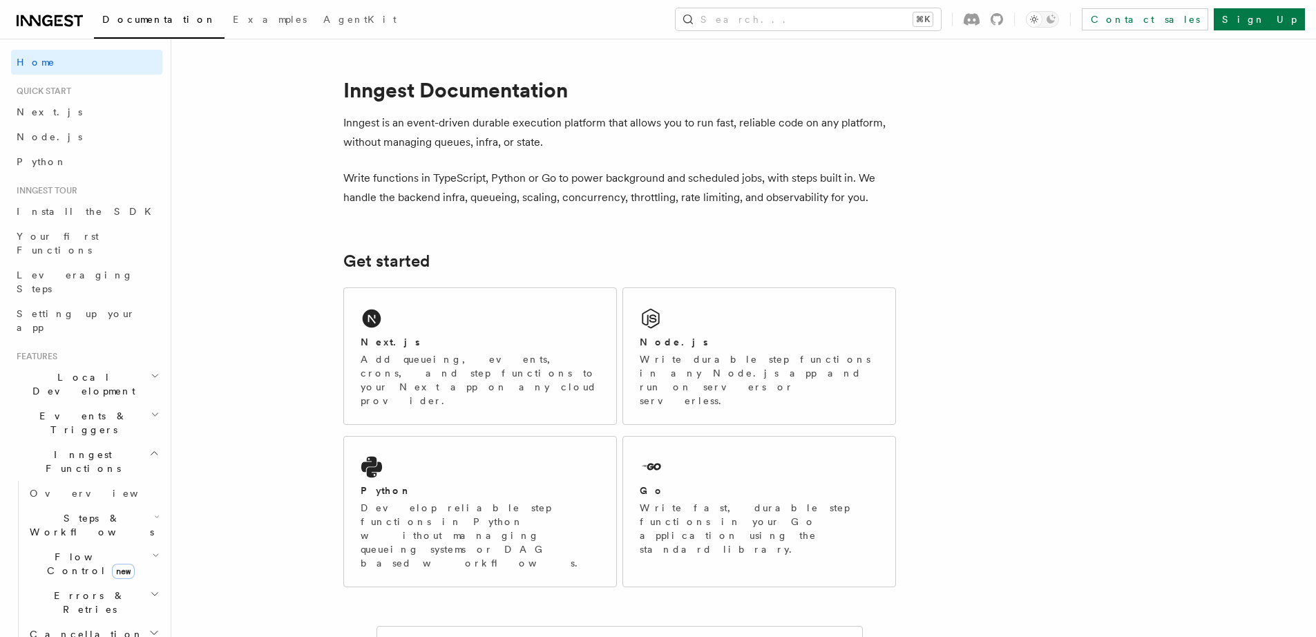 The height and width of the screenshot is (637, 1316). What do you see at coordinates (480, 380) in the screenshot?
I see `p: Add queueing, events, crons, and step functions to your Next app on any cloud provider.` at bounding box center [480, 380].